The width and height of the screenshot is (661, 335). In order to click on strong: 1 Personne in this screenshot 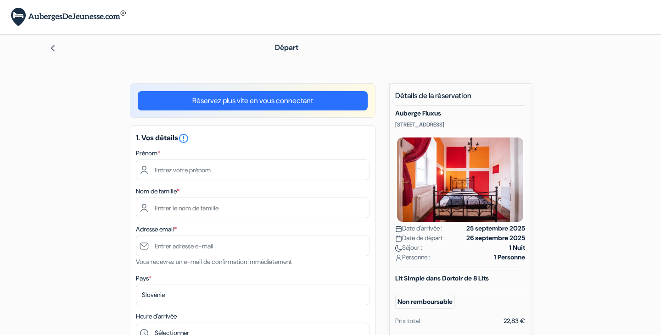, I will do `click(509, 257)`.